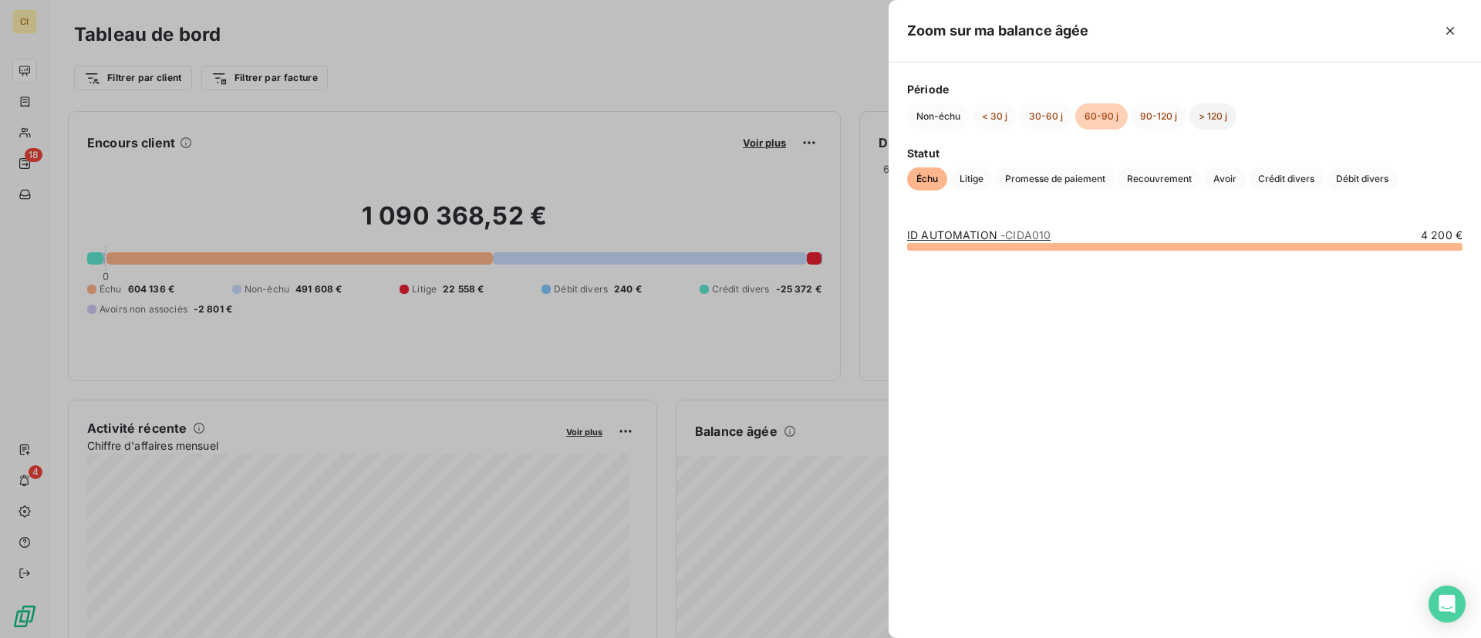  Describe the element at coordinates (1046, 116) in the screenshot. I see `button: 30-60 j` at that location.